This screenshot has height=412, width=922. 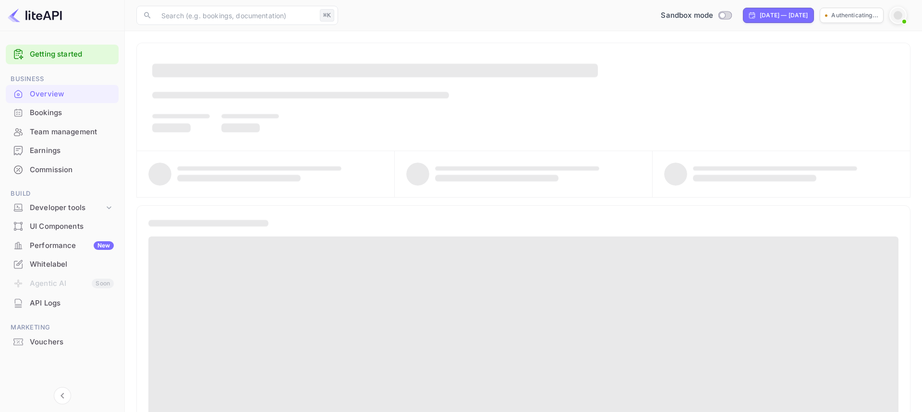 What do you see at coordinates (778, 15) in the screenshot?
I see `div: Click to change the date range period` at bounding box center [778, 15].